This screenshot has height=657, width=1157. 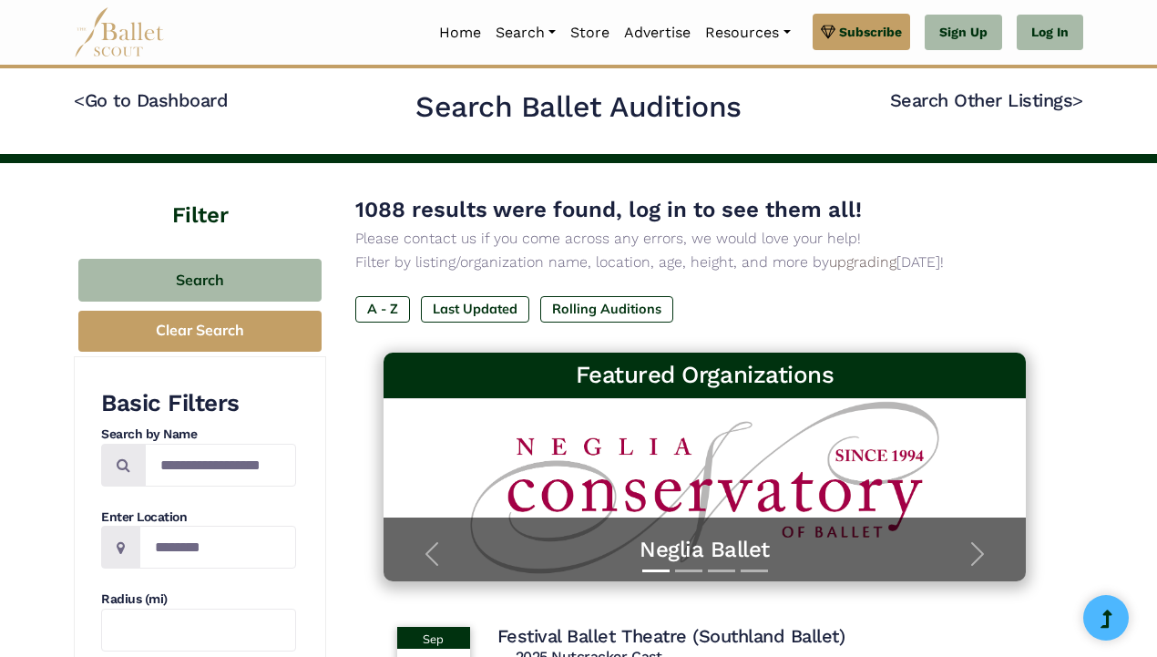 What do you see at coordinates (199, 403) in the screenshot?
I see `h3: Basic Filters` at bounding box center [199, 403].